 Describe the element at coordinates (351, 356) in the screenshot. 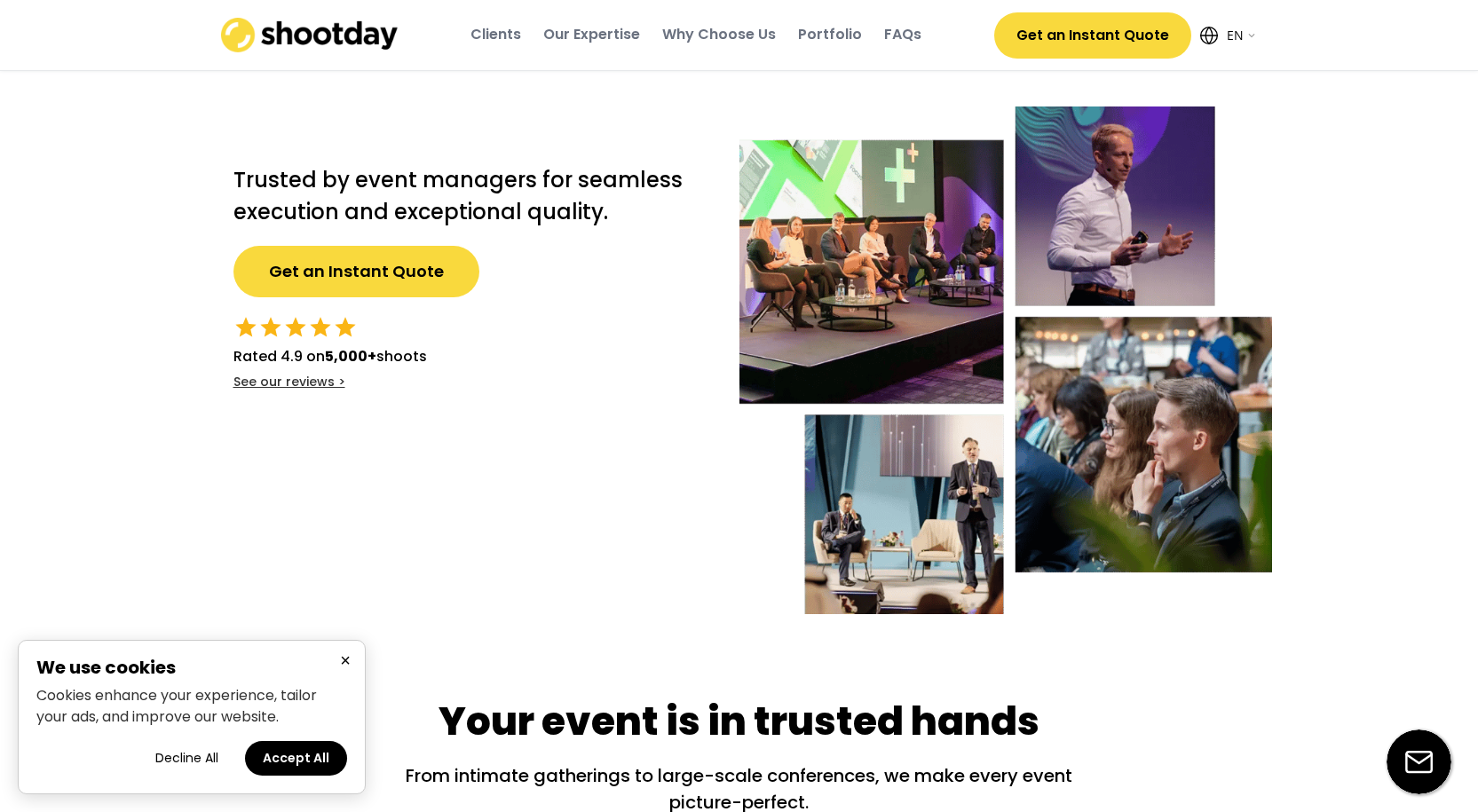

I see `strong: 5,000+` at that location.